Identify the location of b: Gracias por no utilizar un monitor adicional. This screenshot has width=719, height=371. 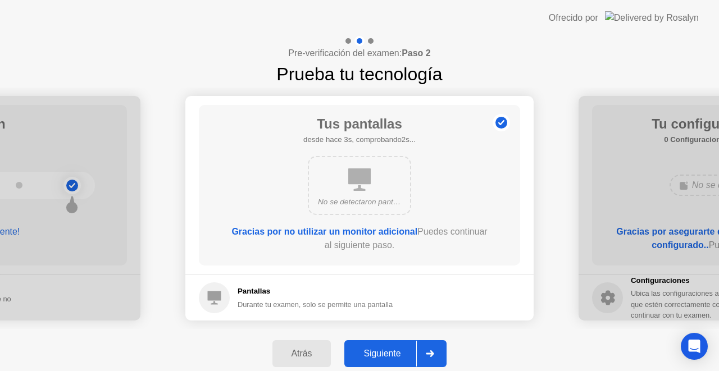
(324, 232).